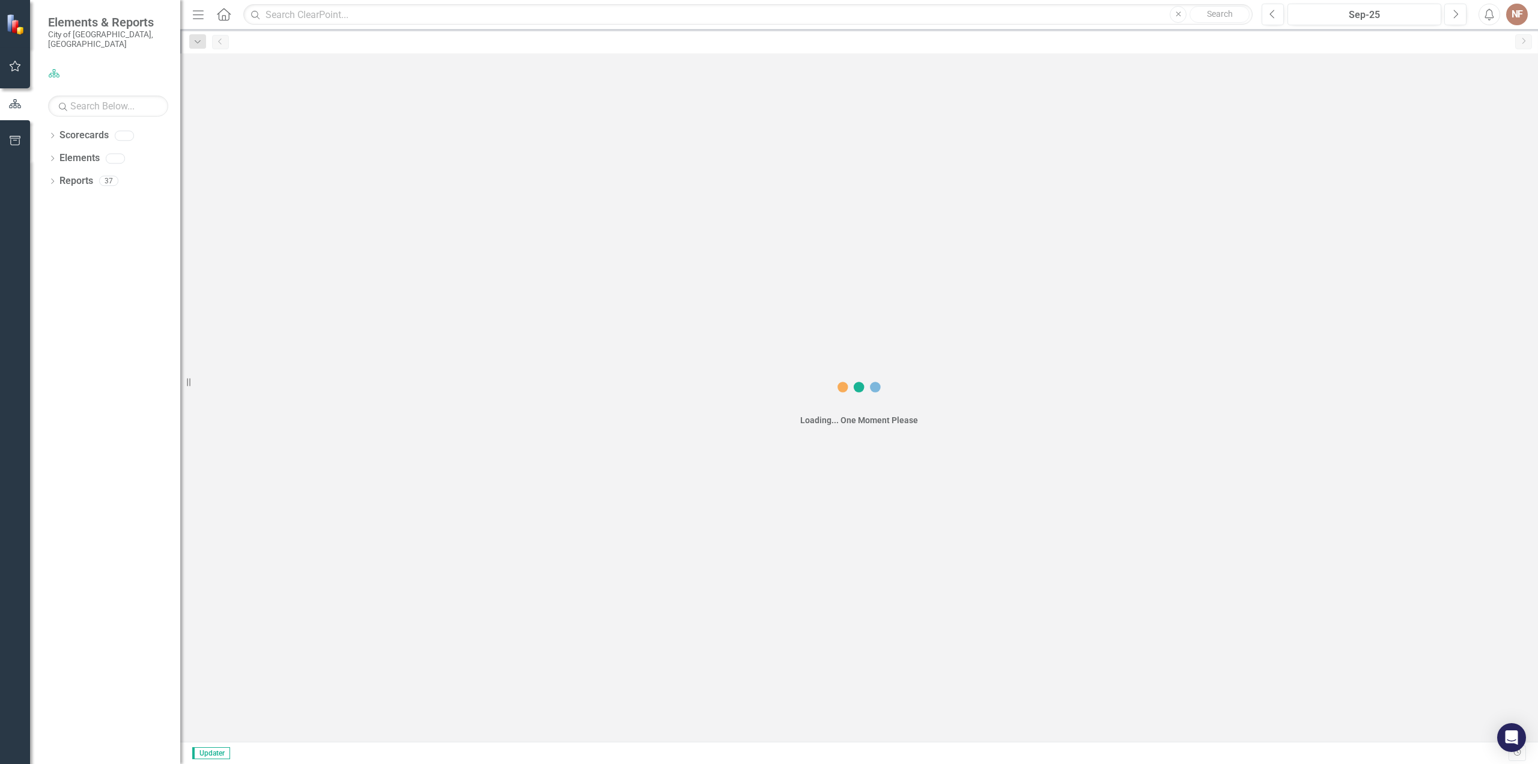 This screenshot has width=1538, height=764. What do you see at coordinates (108, 22) in the screenshot?
I see `span: Elements & Reports` at bounding box center [108, 22].